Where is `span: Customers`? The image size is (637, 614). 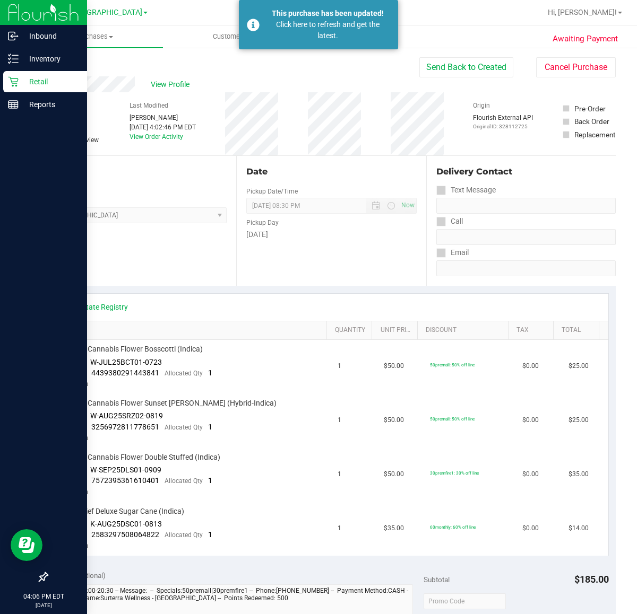
span: Customers is located at coordinates (231, 37).